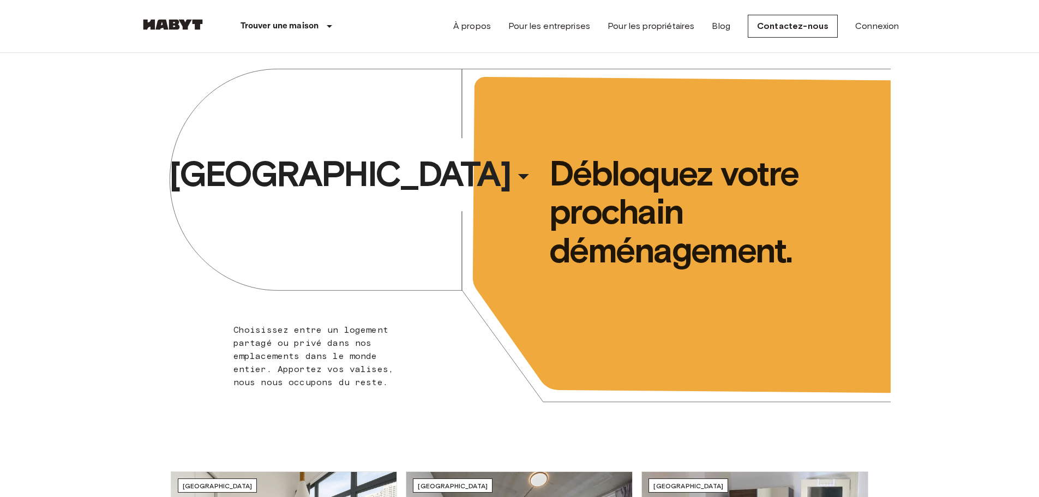 This screenshot has height=497, width=1039. I want to click on p: Trouver une maison, so click(280, 26).